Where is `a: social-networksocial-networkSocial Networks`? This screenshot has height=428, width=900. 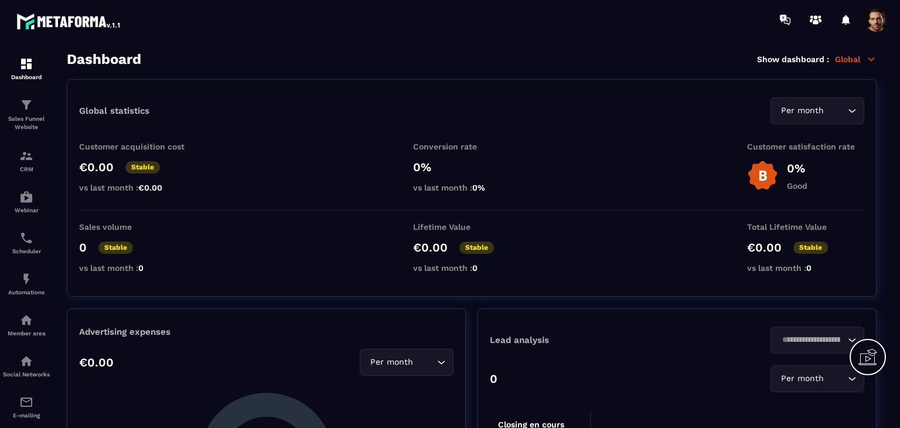
a: social-networksocial-networkSocial Networks is located at coordinates (26, 366).